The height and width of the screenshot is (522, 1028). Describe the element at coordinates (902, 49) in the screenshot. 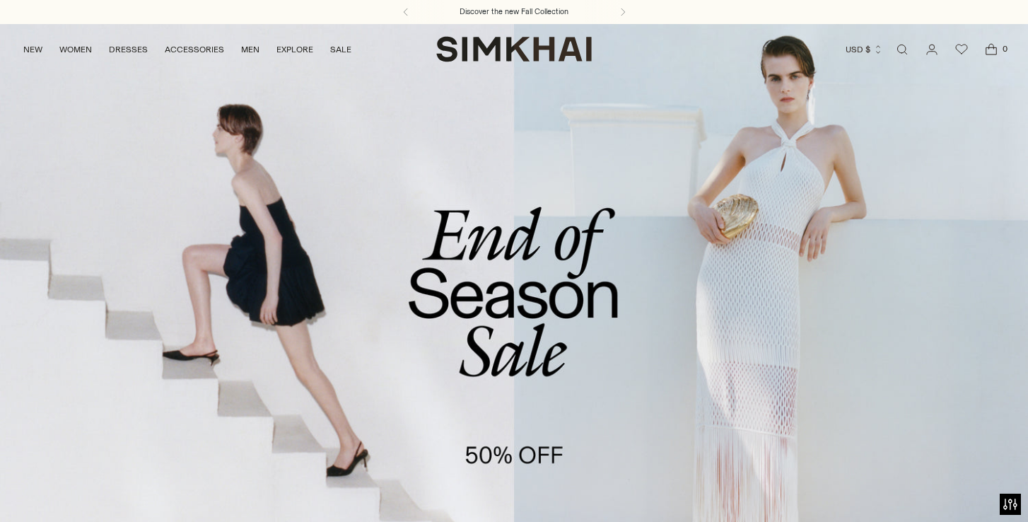

I see `a: Open search modal` at that location.